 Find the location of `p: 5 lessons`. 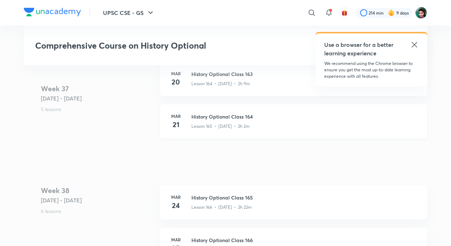

p: 5 lessons is located at coordinates (98, 109).